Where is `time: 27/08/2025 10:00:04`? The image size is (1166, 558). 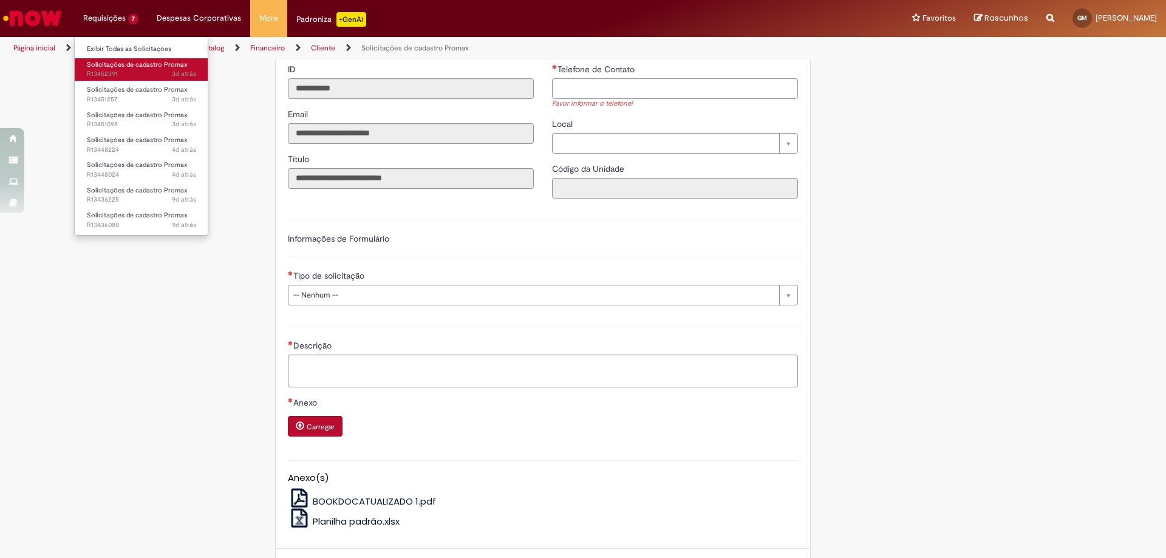
time: 27/08/2025 10:00:04 is located at coordinates (184, 99).